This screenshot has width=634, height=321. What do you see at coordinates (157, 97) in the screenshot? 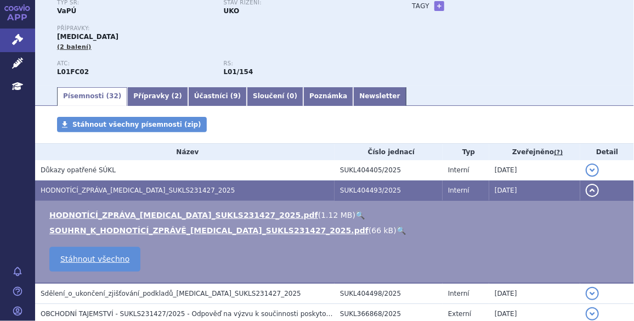
I see `a: Přípravky (2)` at bounding box center [157, 97].